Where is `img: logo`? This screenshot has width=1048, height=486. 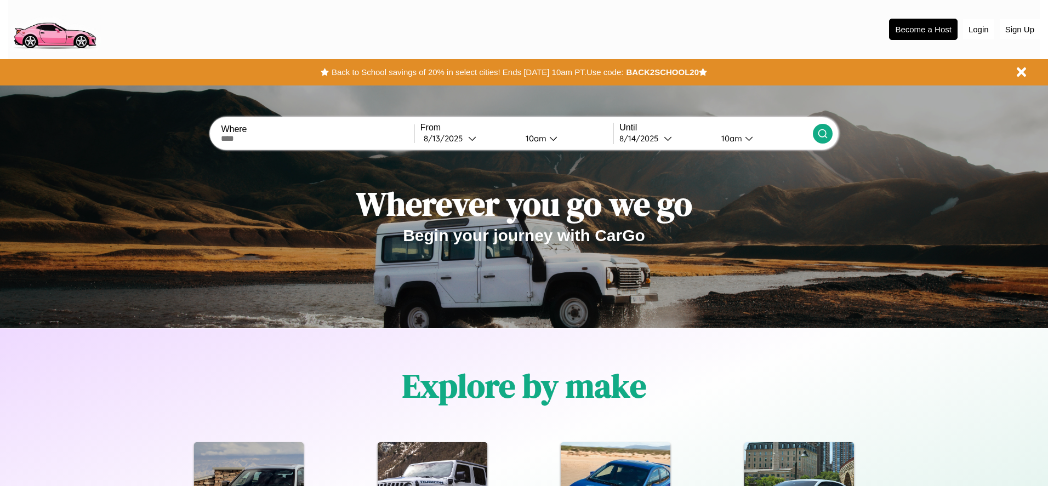
img: logo is located at coordinates (54, 29).